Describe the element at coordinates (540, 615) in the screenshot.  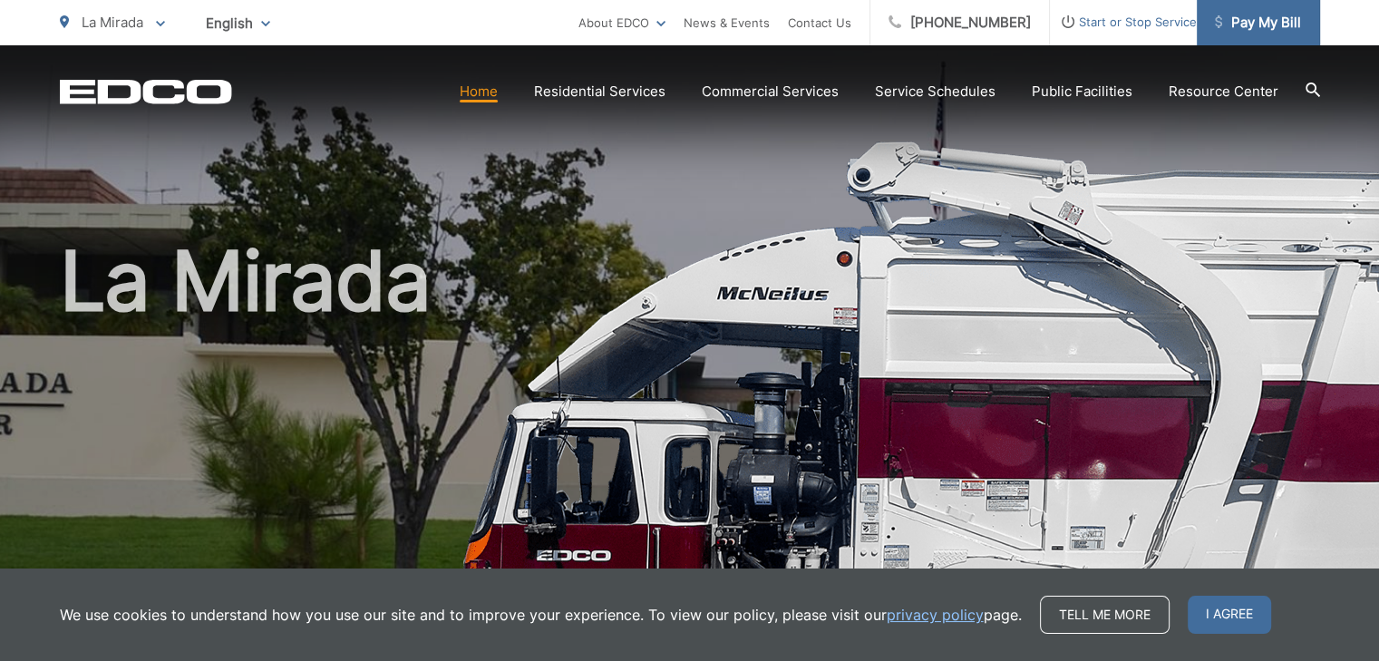
I see `p: We use cookies to understand how you use our site and to improve your experience. To view our pol...` at that location.